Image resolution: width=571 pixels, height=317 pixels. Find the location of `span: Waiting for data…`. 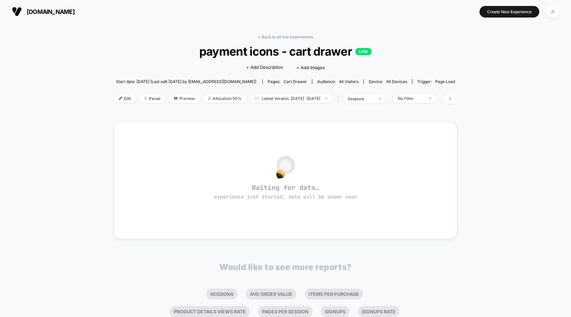

span: Waiting for data… is located at coordinates (286, 192).